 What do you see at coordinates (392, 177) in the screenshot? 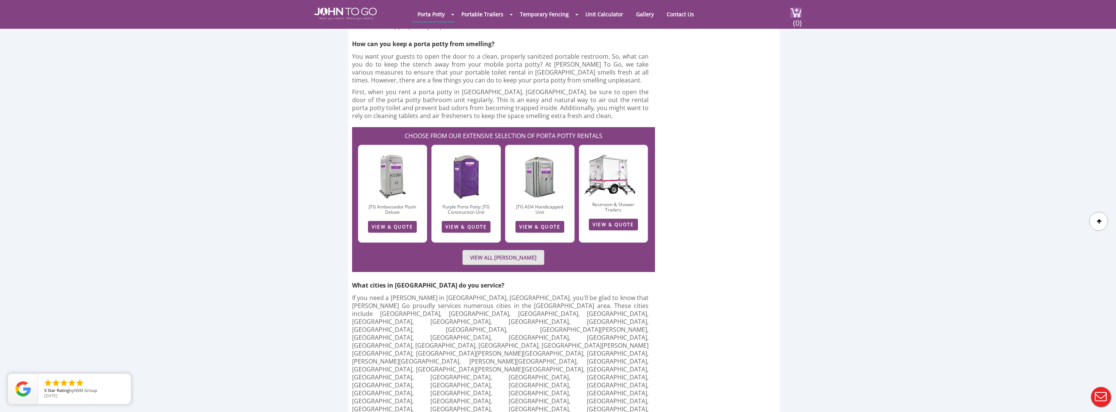
I see `img: AFD-1.jpg.webp` at bounding box center [392, 177].